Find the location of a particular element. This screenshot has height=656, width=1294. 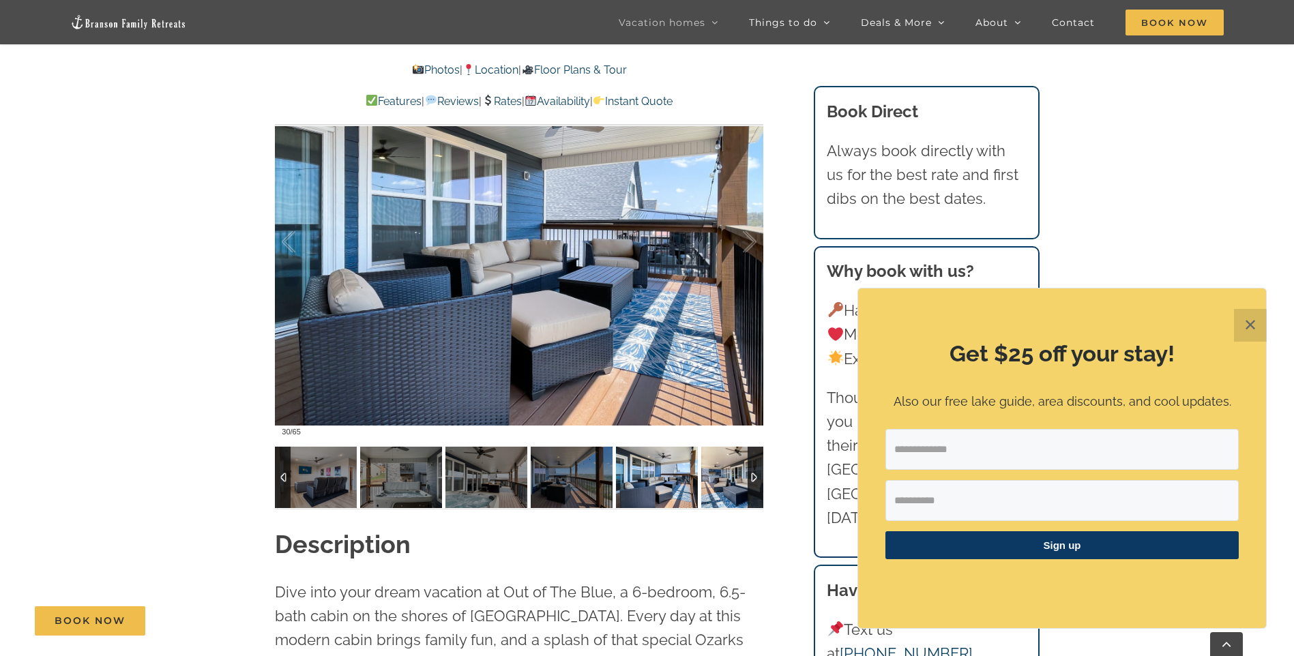

b: Book Direct is located at coordinates (873, 111).